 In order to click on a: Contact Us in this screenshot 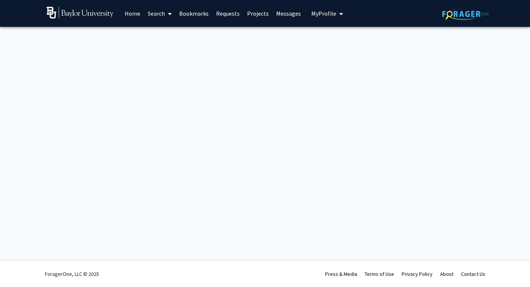, I will do `click(473, 274)`.